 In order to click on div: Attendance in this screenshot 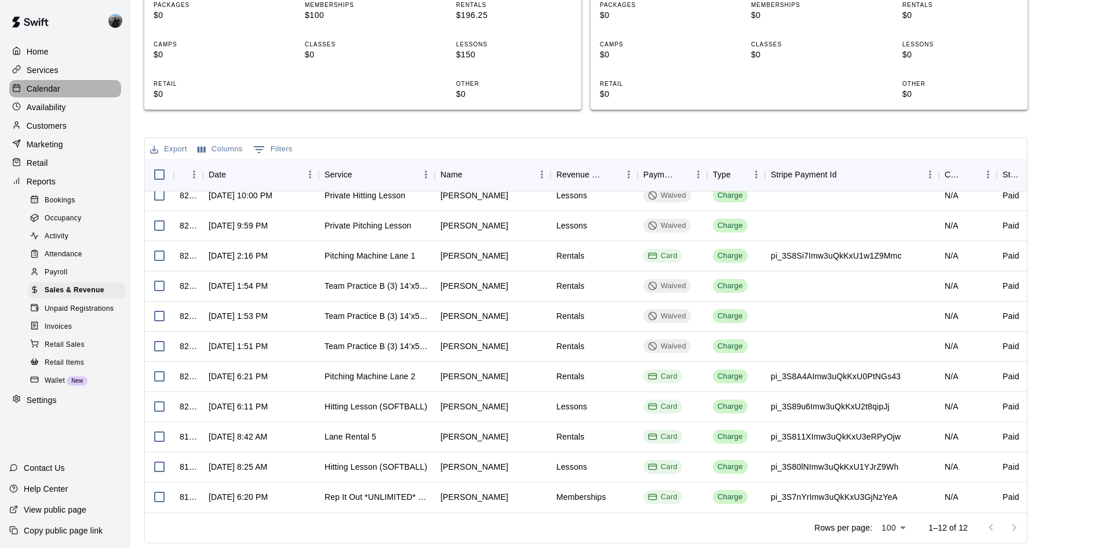, I will do `click(76, 254)`.